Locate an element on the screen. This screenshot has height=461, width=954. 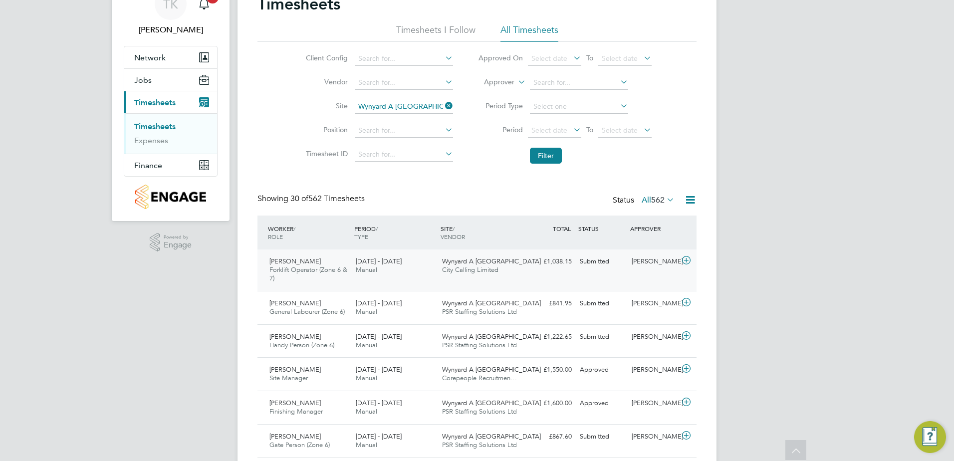
label: All is located at coordinates (658, 200).